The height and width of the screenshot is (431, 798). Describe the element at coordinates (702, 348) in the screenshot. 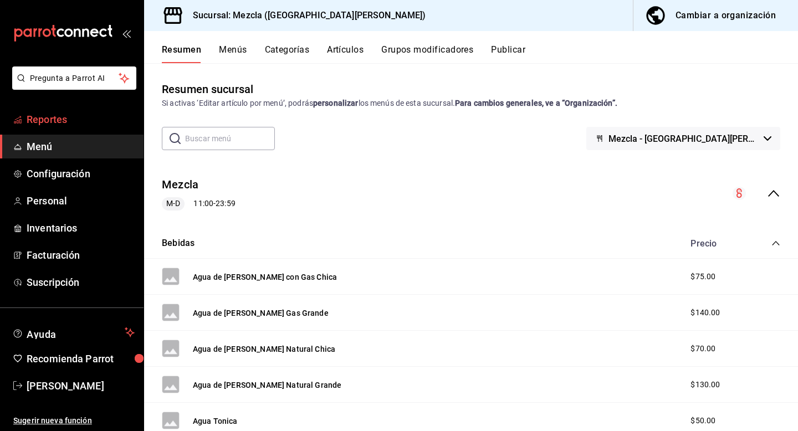

I see `span: $70.00` at that location.